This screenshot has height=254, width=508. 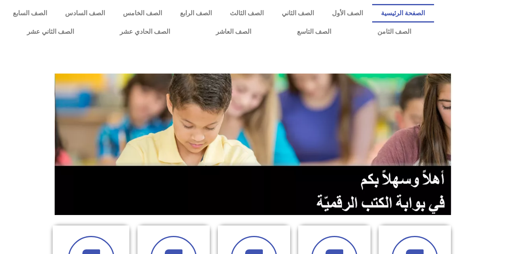 I want to click on a: الصف الرابع, so click(x=196, y=13).